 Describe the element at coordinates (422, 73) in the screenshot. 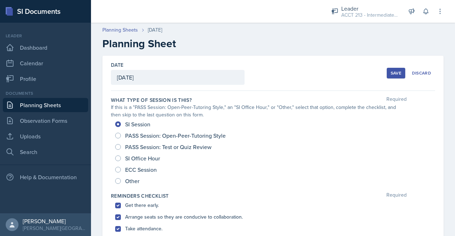

I see `button: Discard` at that location.